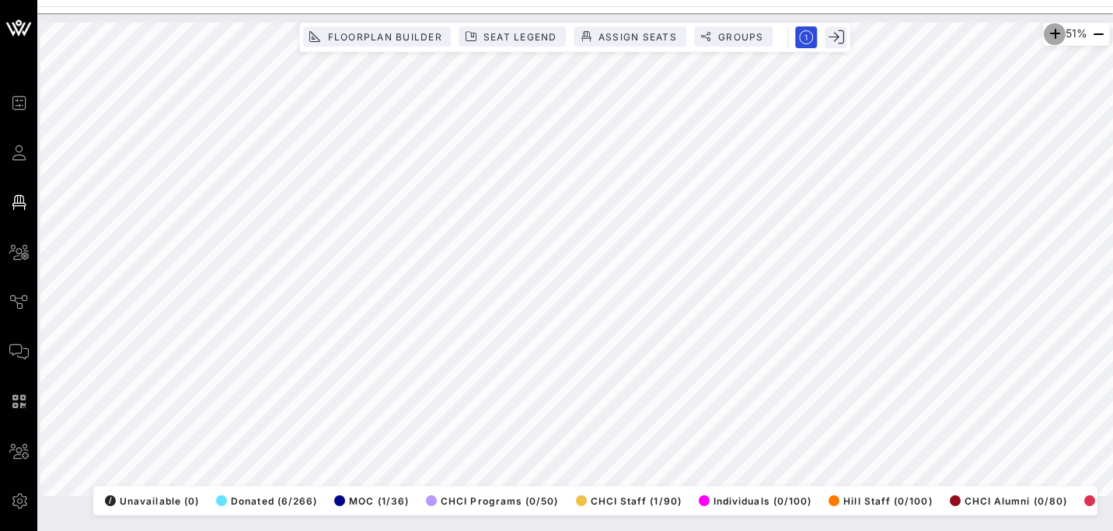 Image resolution: width=1113 pixels, height=531 pixels. Describe the element at coordinates (384, 37) in the screenshot. I see `span: Floorplan Builder` at that location.